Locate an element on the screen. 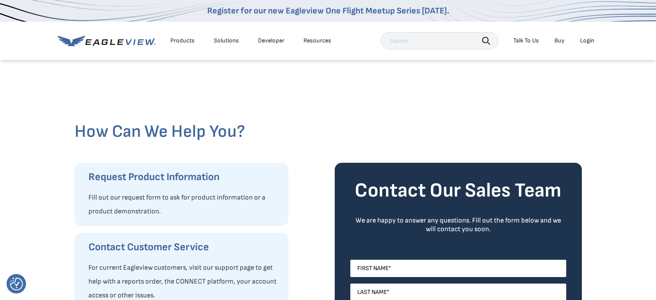 This screenshot has height=300, width=656. div: Solutions is located at coordinates (226, 41).